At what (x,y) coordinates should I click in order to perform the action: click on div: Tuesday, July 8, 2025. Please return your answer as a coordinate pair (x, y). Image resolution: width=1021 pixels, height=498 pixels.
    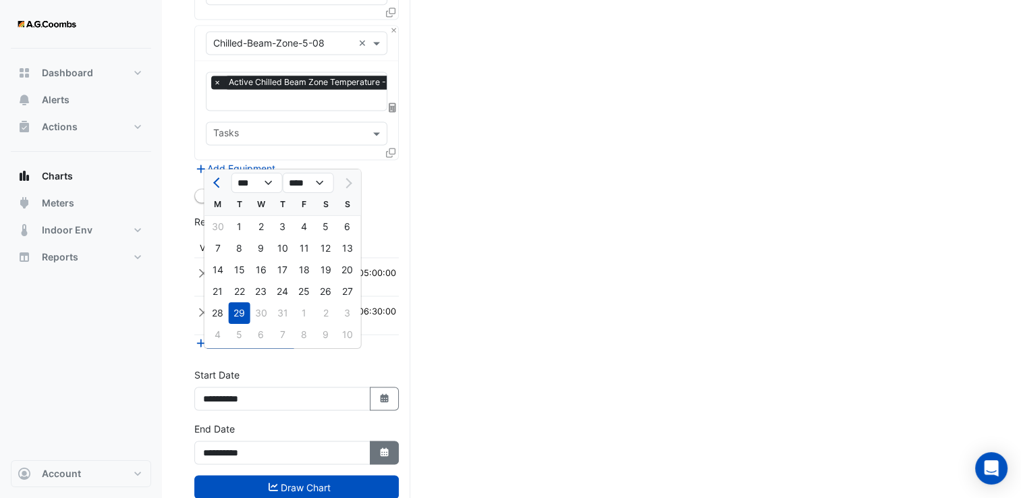
    Looking at the image, I should click on (240, 248).